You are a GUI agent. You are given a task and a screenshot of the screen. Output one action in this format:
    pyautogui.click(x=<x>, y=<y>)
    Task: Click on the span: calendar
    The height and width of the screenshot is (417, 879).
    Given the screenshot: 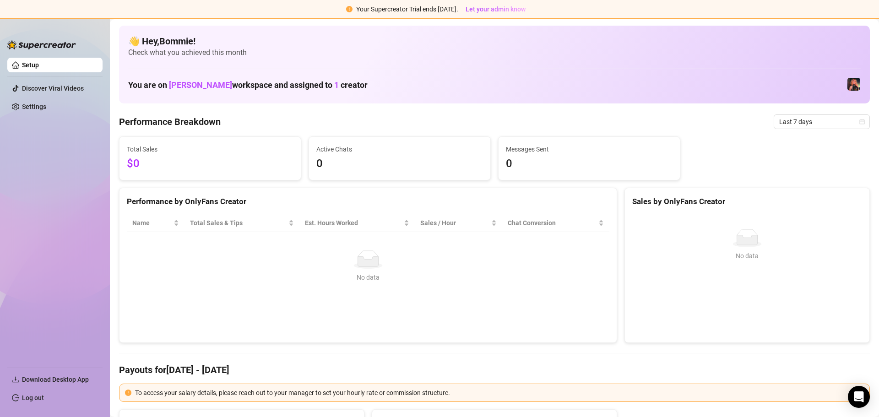 What is the action you would take?
    pyautogui.click(x=862, y=122)
    